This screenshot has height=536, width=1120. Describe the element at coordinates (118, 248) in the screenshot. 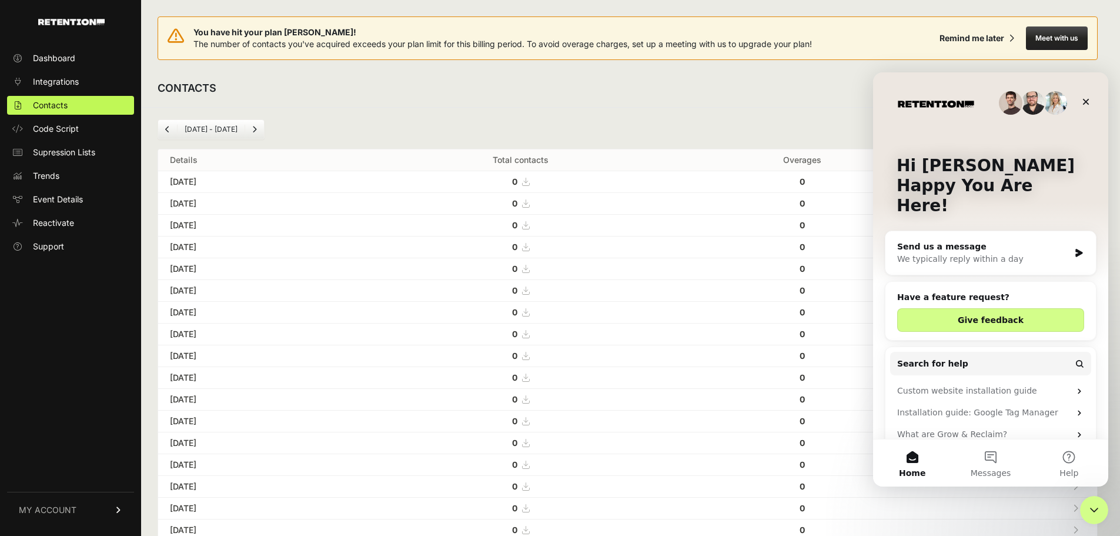

I see `button: Give feedback` at that location.